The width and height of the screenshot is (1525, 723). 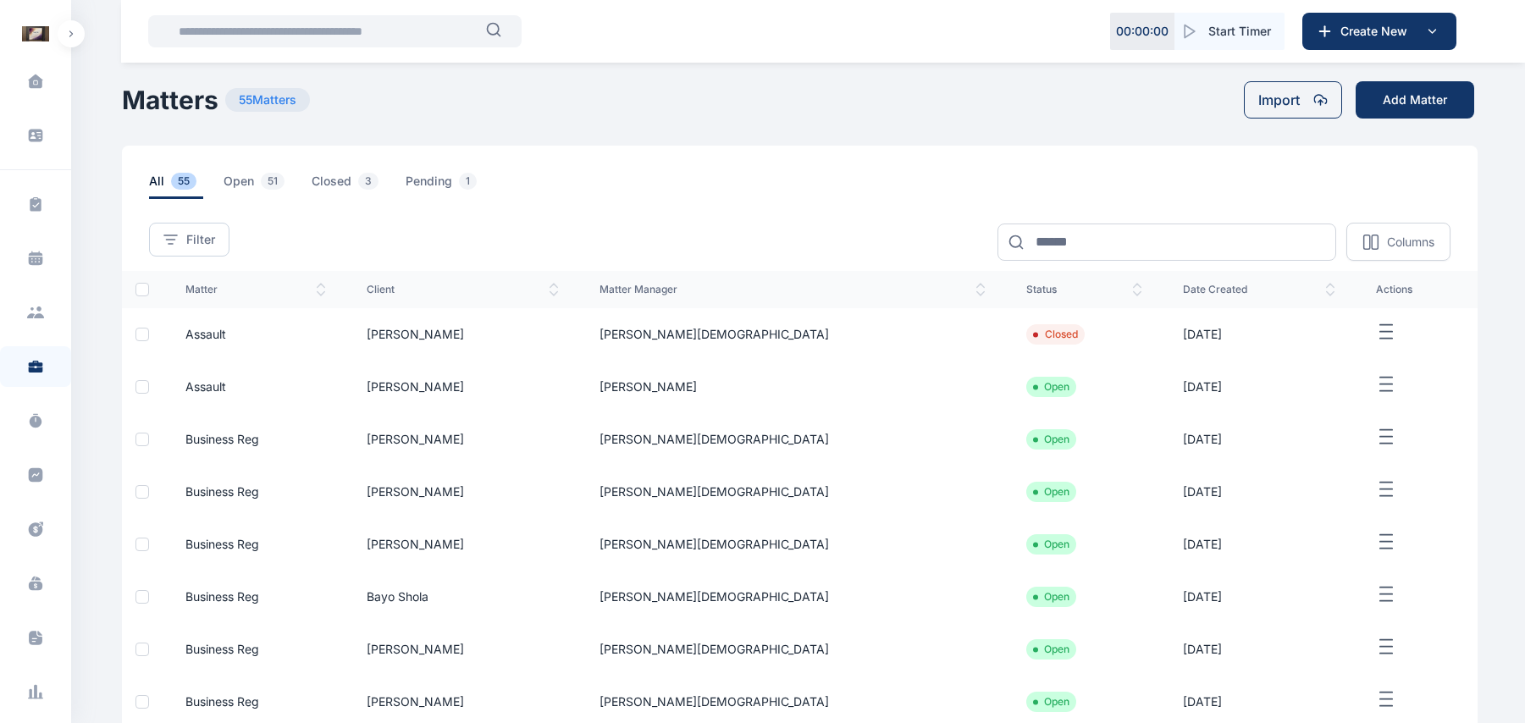 What do you see at coordinates (445, 185) in the screenshot?
I see `span: pending` at bounding box center [445, 185].